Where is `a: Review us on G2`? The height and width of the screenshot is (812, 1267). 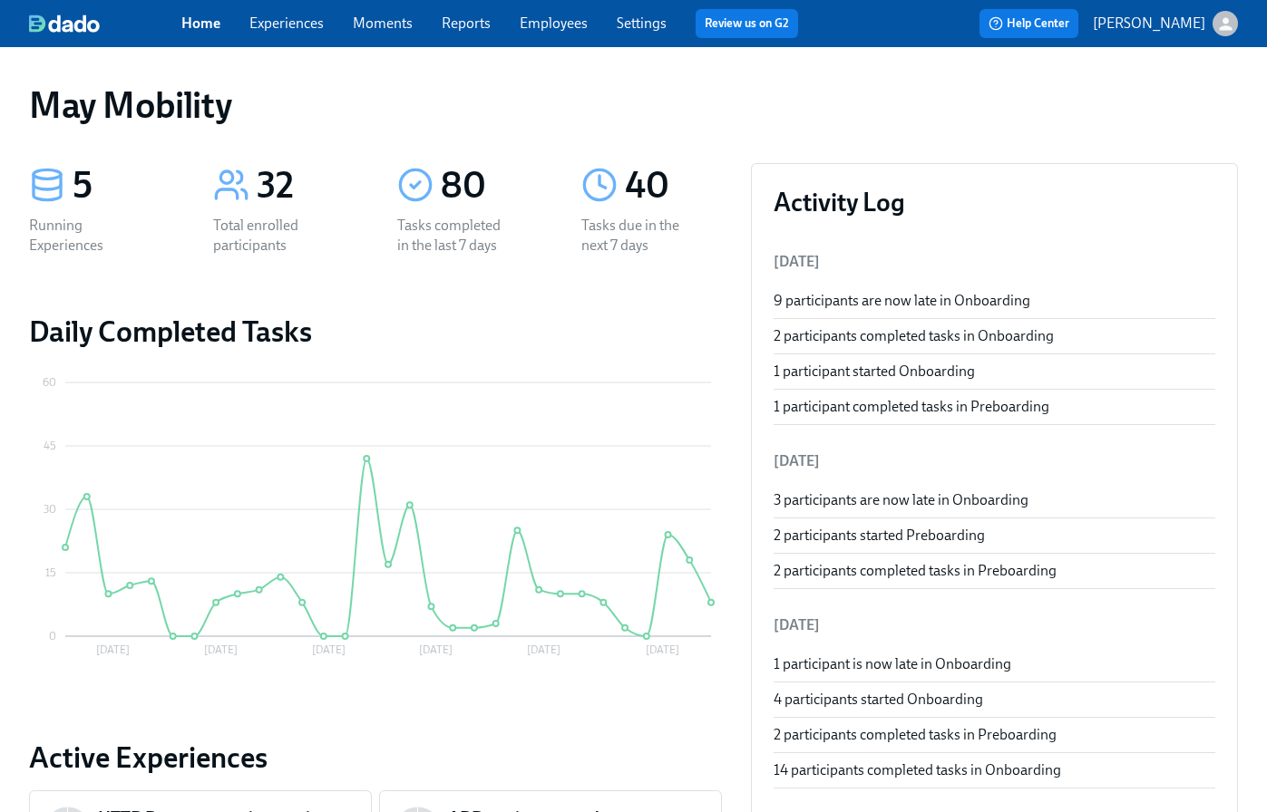
a: Review us on G2 is located at coordinates (746, 24).